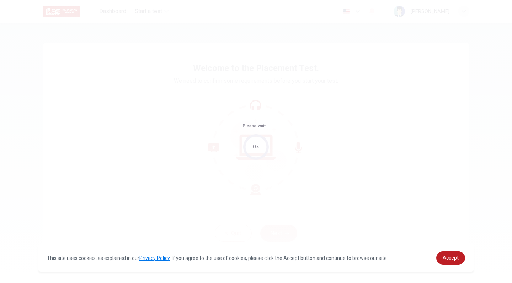 The width and height of the screenshot is (512, 283). What do you see at coordinates (256, 147) in the screenshot?
I see `div: 0%` at bounding box center [256, 147].